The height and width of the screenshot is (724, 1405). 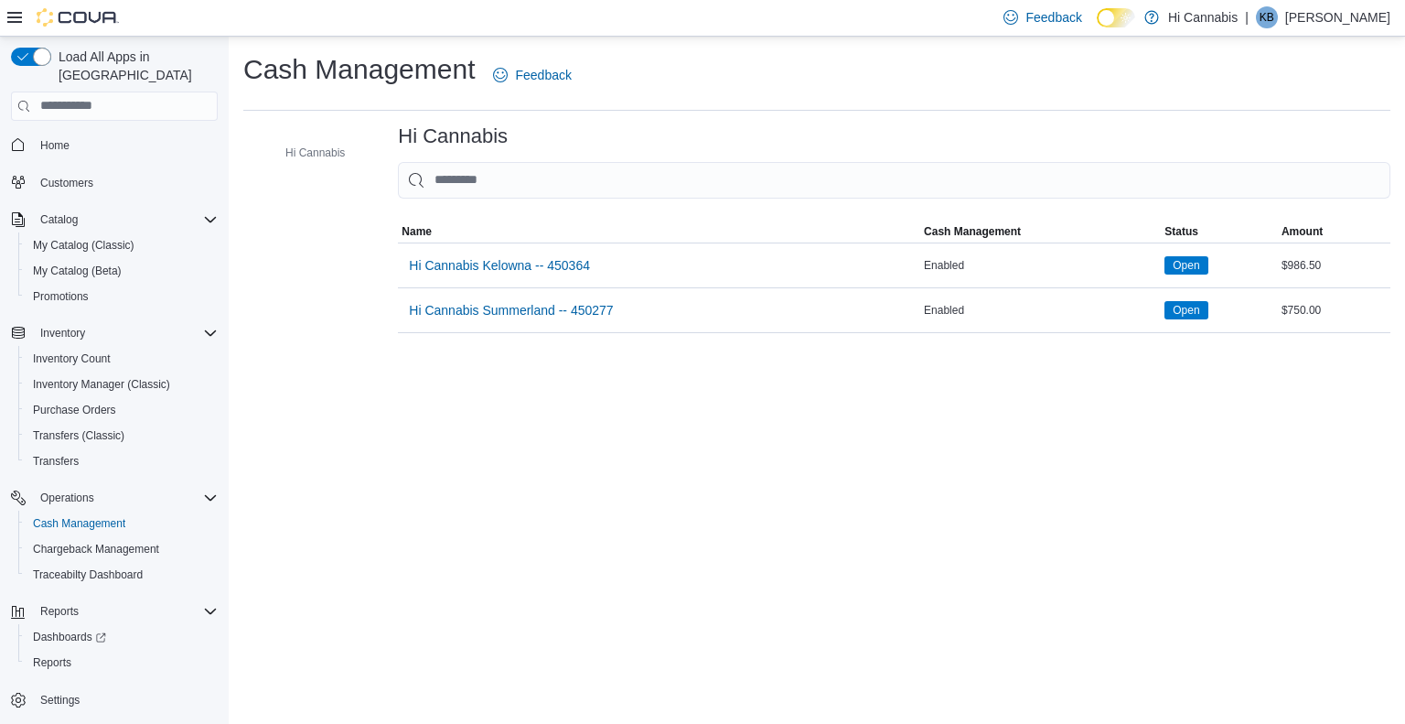 I want to click on span: Status, so click(x=1181, y=231).